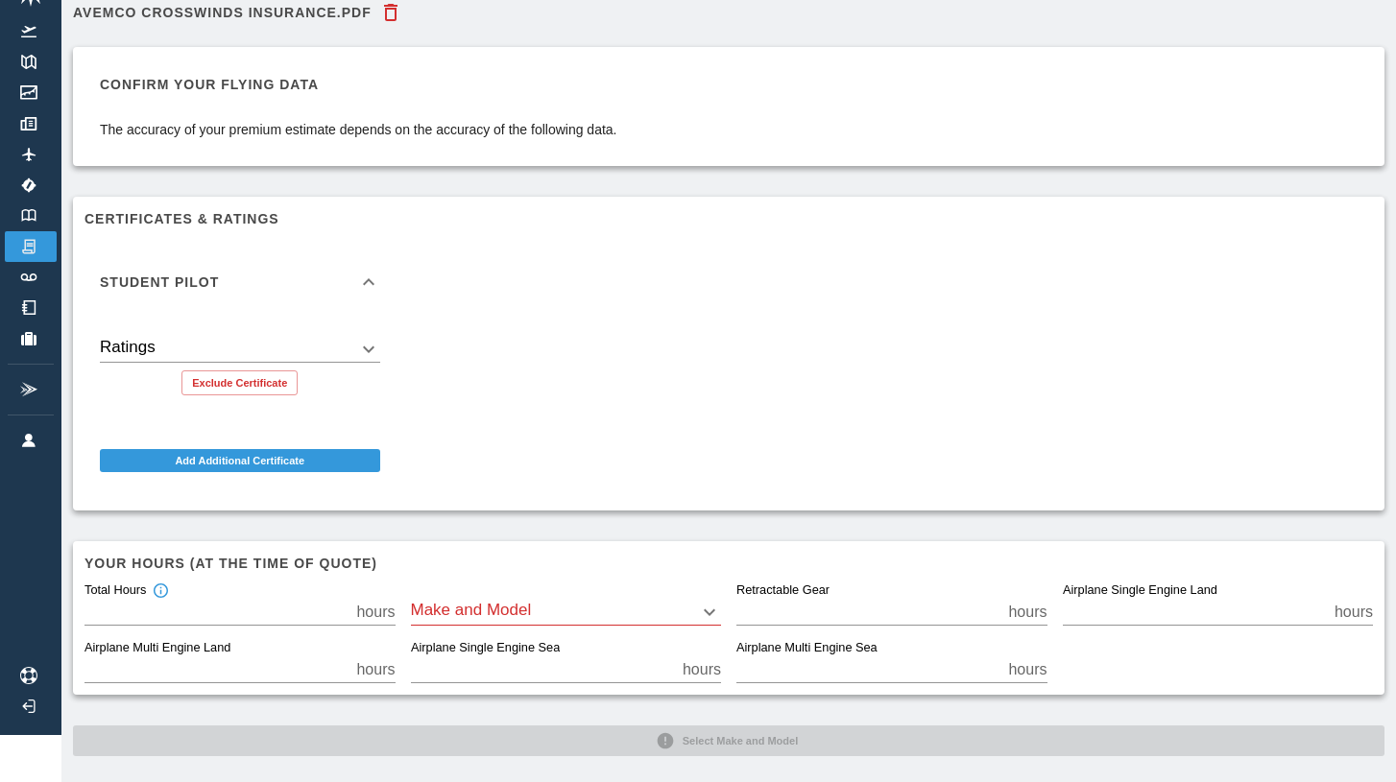  Describe the element at coordinates (358, 84) in the screenshot. I see `h6: Confirm your flying data` at that location.